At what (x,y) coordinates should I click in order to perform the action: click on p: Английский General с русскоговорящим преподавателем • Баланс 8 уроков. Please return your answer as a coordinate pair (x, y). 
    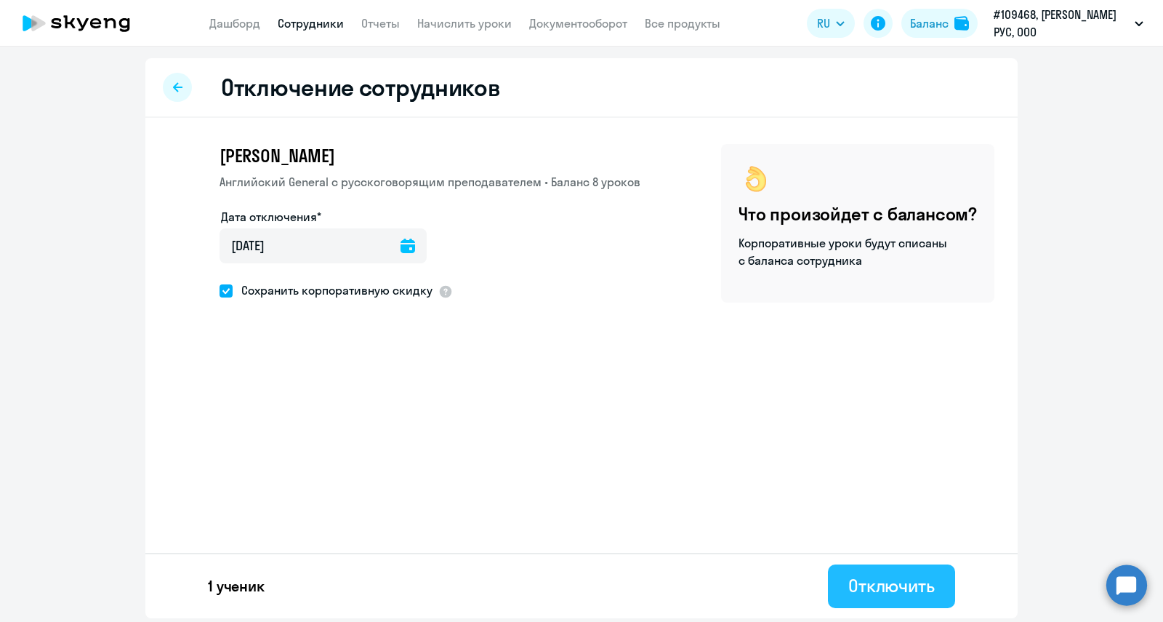
    Looking at the image, I should click on (430, 182).